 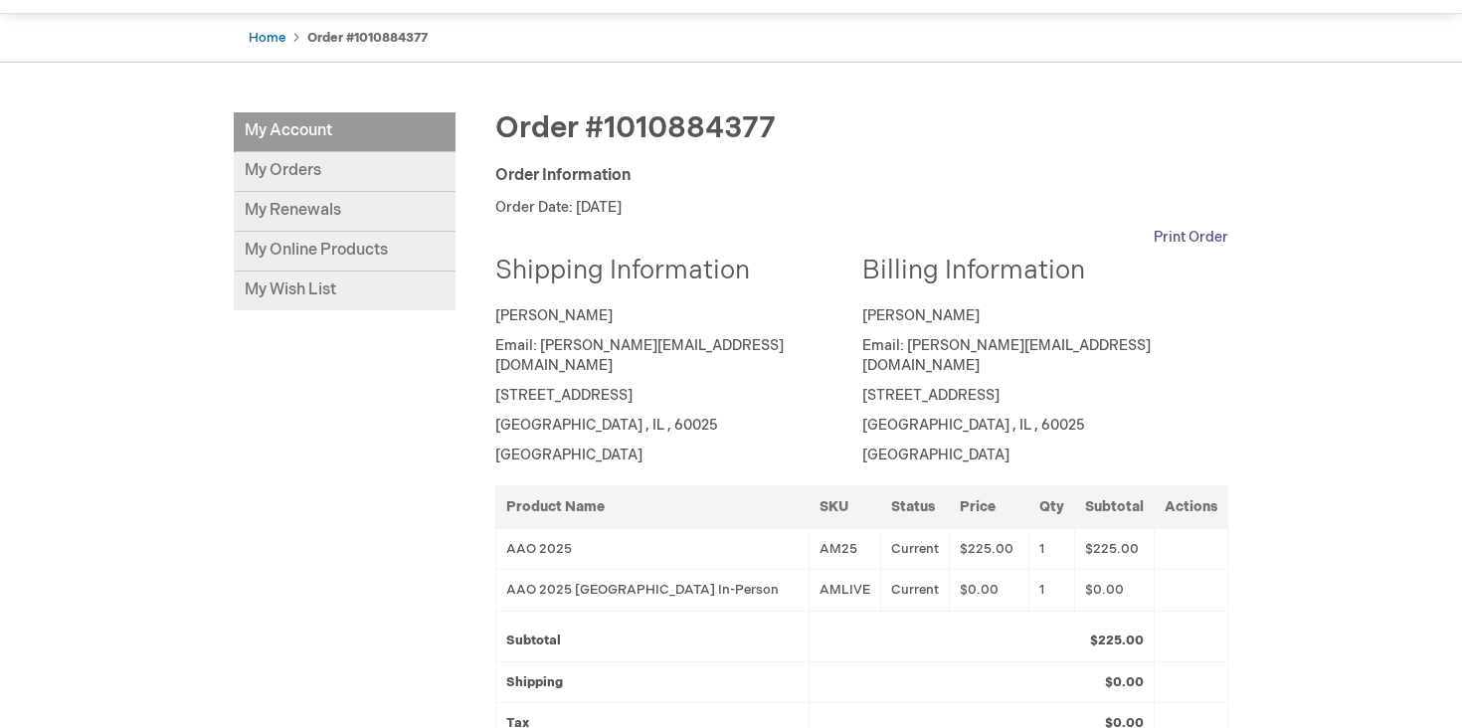 What do you see at coordinates (344, 252) in the screenshot?
I see `a: My Online Products` at bounding box center [344, 252].